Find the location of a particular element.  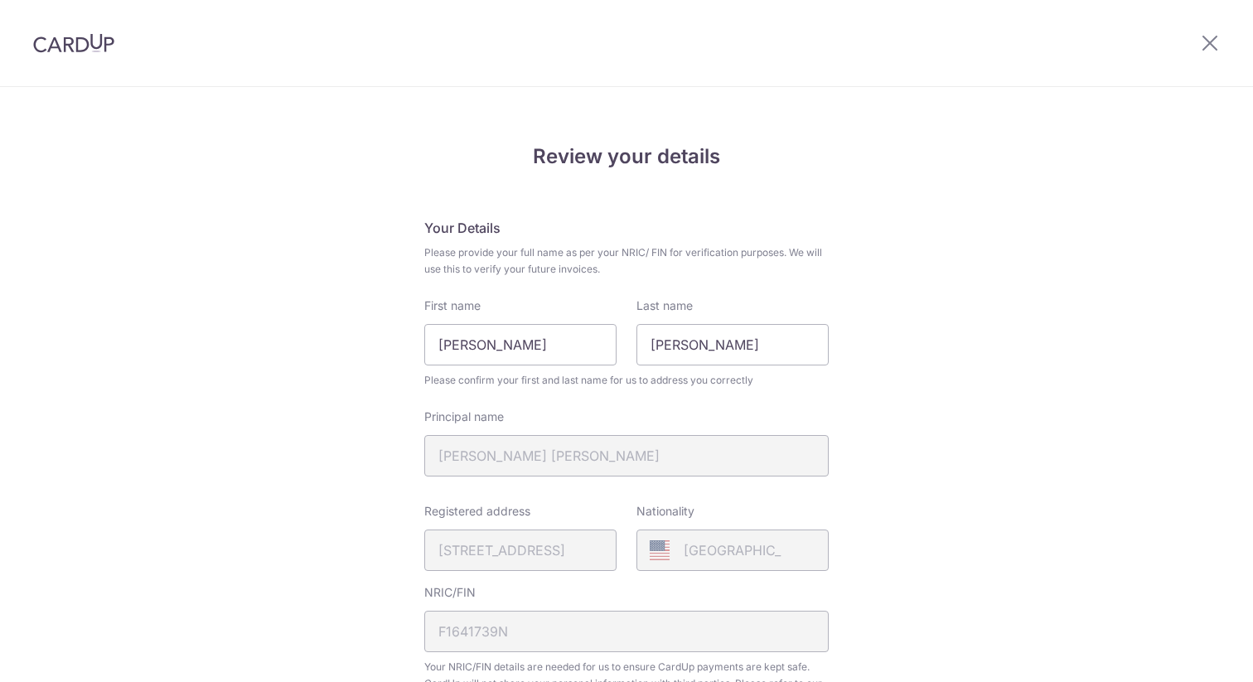

label: Registered address is located at coordinates (477, 511).